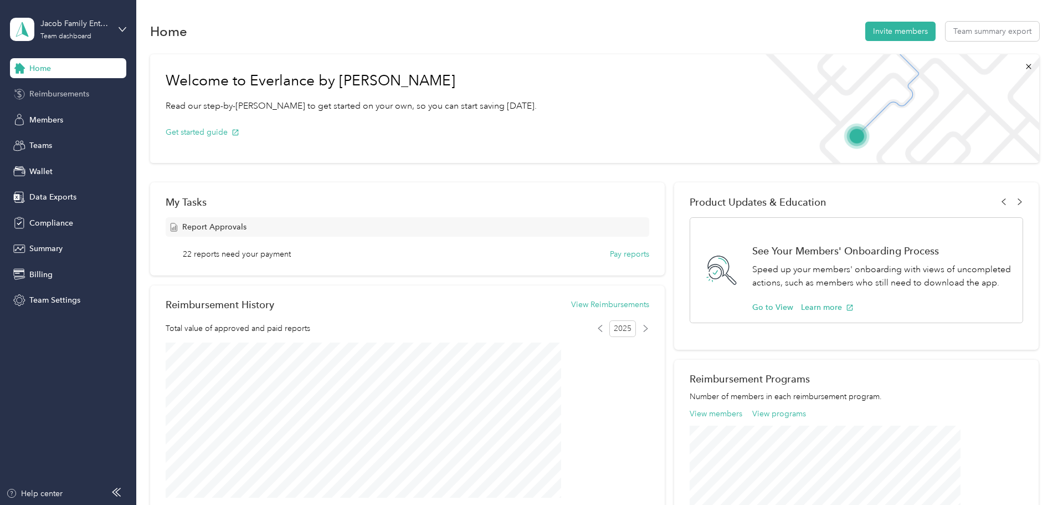  I want to click on h2: Reimbursement History, so click(220, 304).